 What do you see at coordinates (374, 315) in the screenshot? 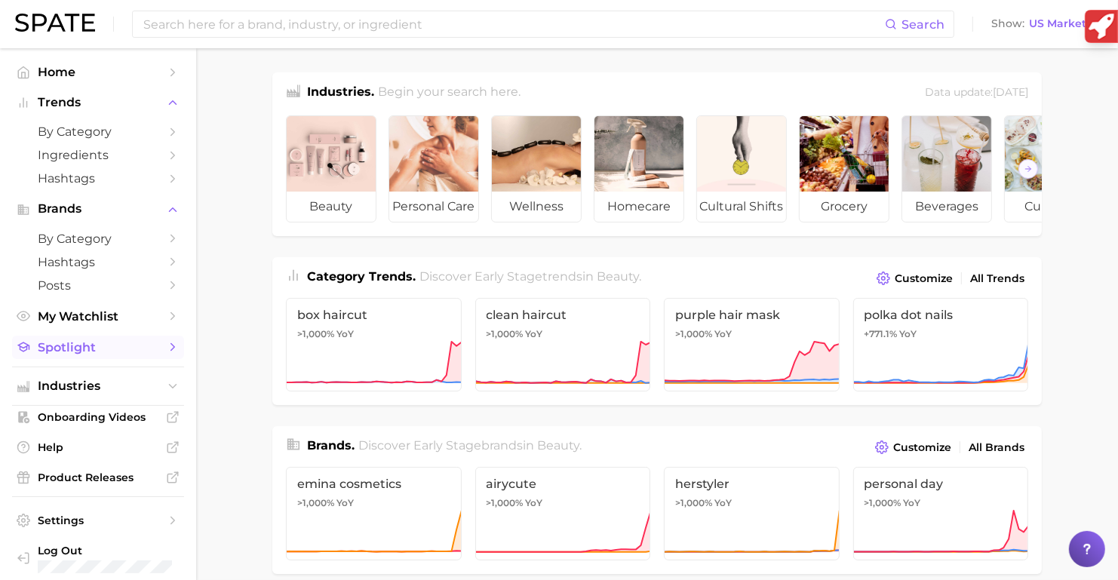
I see `span: box haircut` at bounding box center [374, 315].